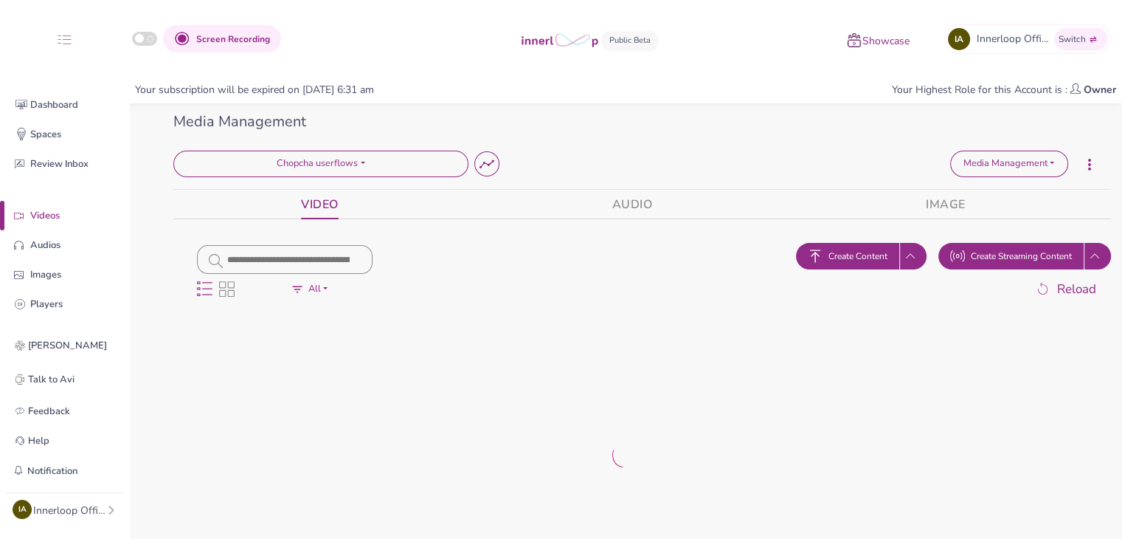  Describe the element at coordinates (76, 164) in the screenshot. I see `p: Review Inbox` at that location.